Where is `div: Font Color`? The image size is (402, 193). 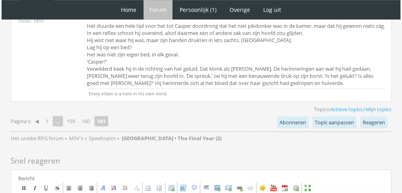
div: Font Color is located at coordinates (125, 187).